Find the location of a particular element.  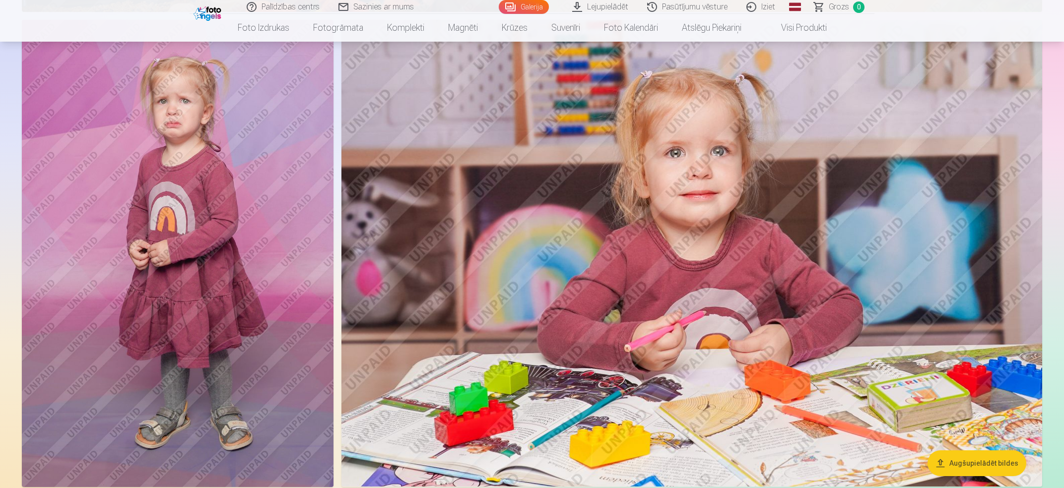

span: 0 is located at coordinates (859, 7).